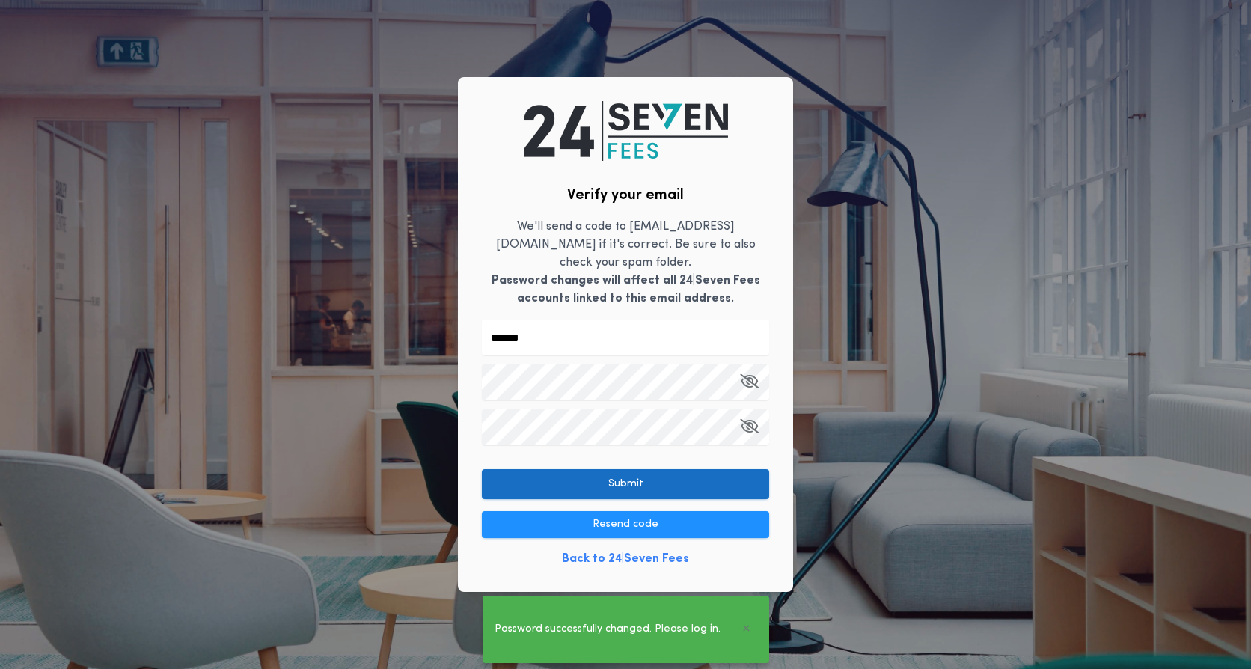 The image size is (1251, 669). Describe the element at coordinates (607, 629) in the screenshot. I see `span: Password successfully changed. Please log in.` at that location.